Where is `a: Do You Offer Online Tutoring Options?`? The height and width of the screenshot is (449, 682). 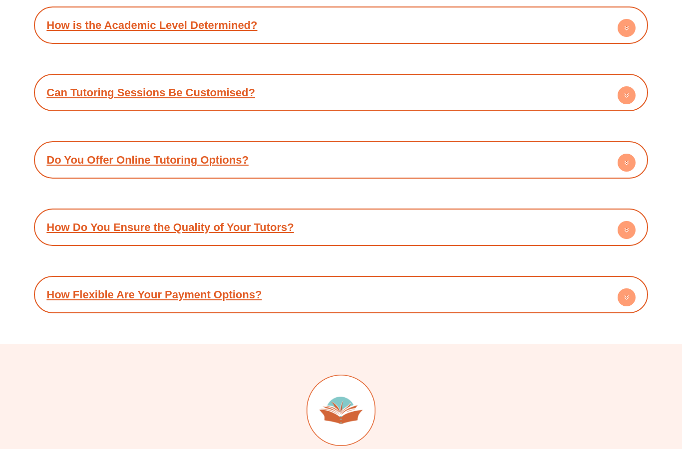
a: Do You Offer Online Tutoring Options? is located at coordinates (147, 160).